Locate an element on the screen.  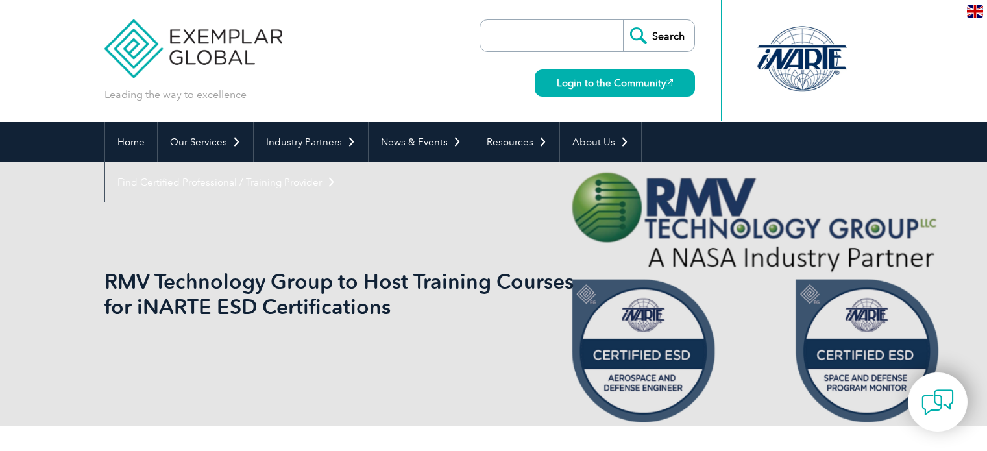
a: About Us is located at coordinates (600, 142).